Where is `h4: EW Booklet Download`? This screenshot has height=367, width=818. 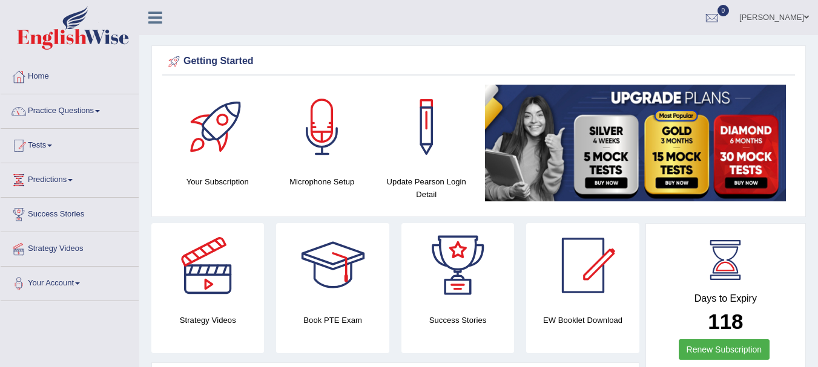
h4: EW Booklet Download is located at coordinates (582, 320).